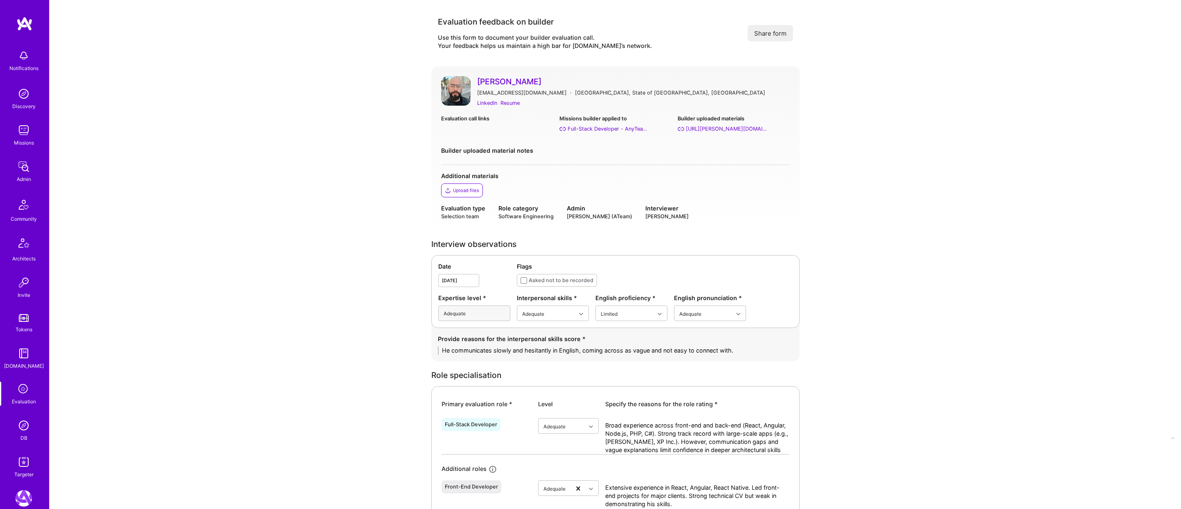  I want to click on img: Skill Targeter, so click(24, 462).